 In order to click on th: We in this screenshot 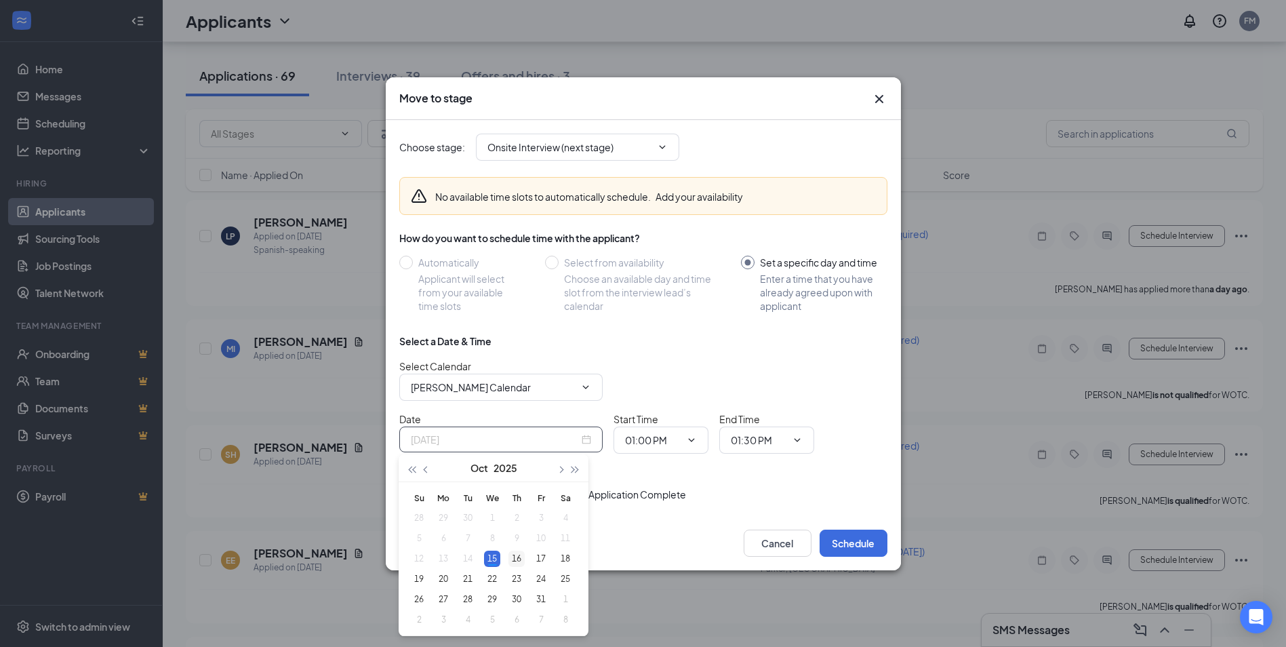, I will do `click(492, 498)`.